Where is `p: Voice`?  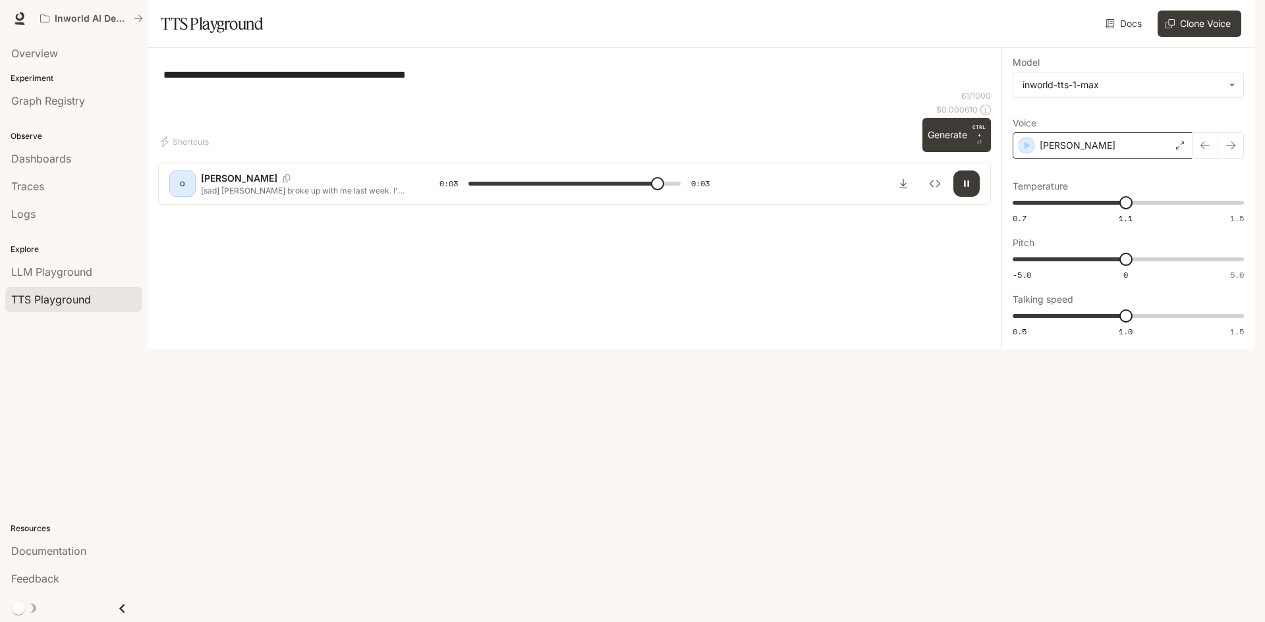 p: Voice is located at coordinates (1024, 123).